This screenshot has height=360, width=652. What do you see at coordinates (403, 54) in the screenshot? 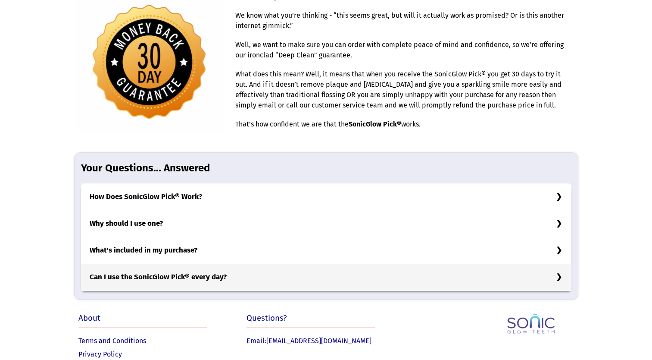
I see `p: Well, we want to make sure you can order with complete peace of mind and confidence, so we're off...` at bounding box center [403, 54].